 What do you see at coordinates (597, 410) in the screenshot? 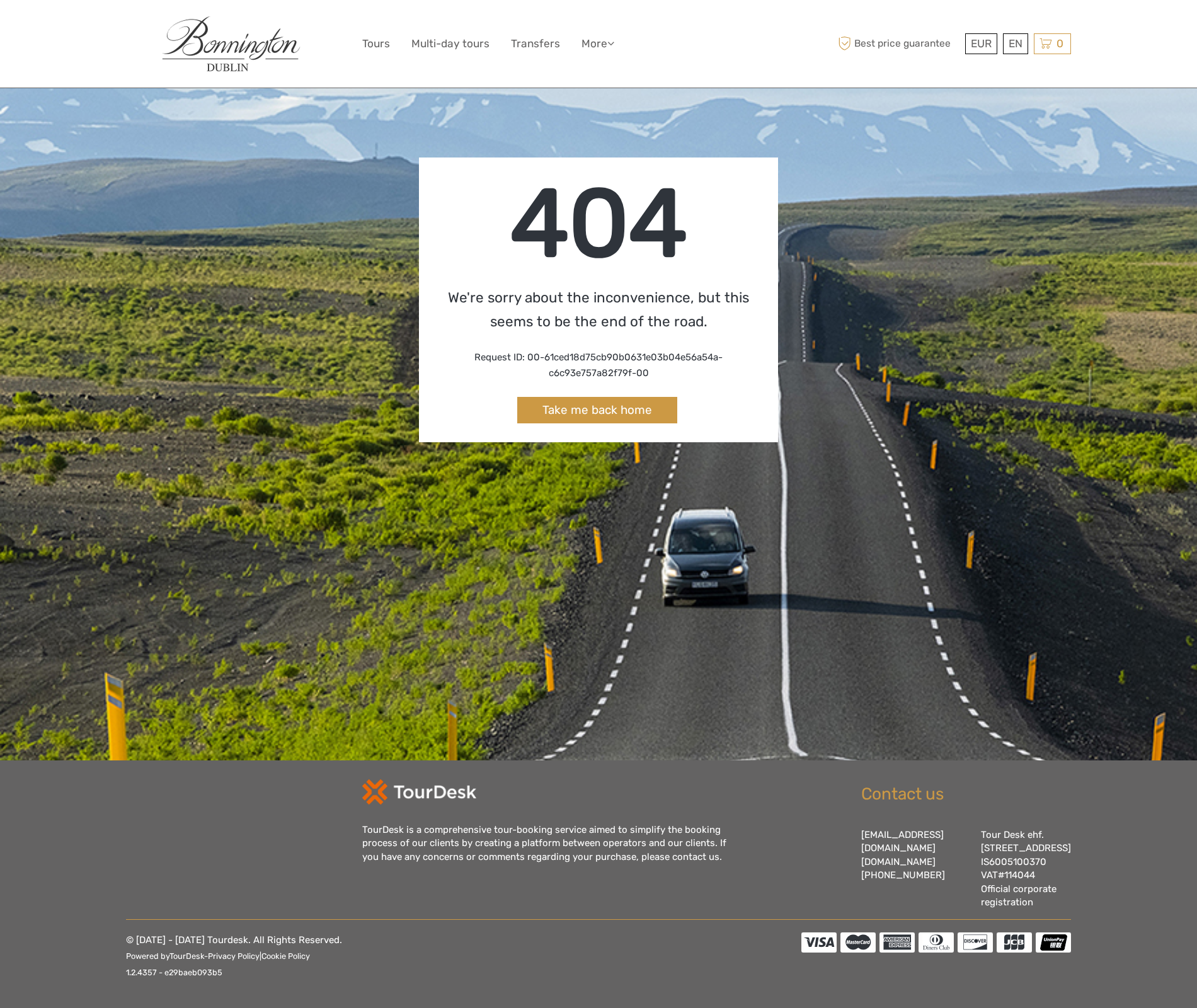
I see `a: Take me back home` at bounding box center [597, 410].